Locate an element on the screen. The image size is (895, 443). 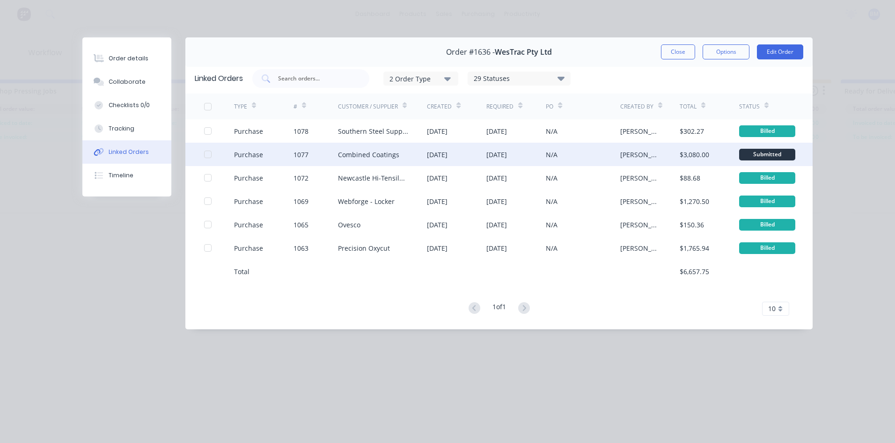
div: 1072 is located at coordinates (301, 178).